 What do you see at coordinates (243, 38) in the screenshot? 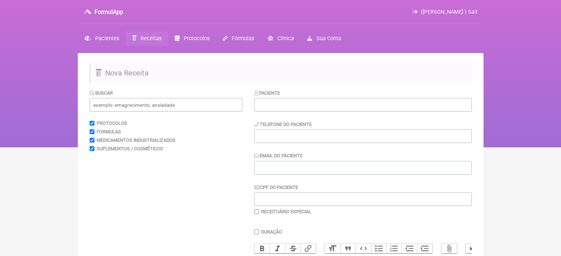
I see `span: Fórmulas` at bounding box center [243, 38].